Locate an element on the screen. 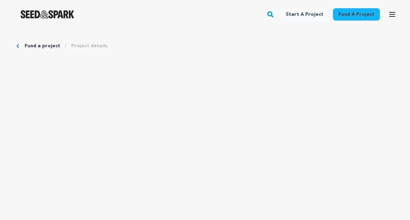 Image resolution: width=410 pixels, height=220 pixels. a: Start a project is located at coordinates (304, 14).